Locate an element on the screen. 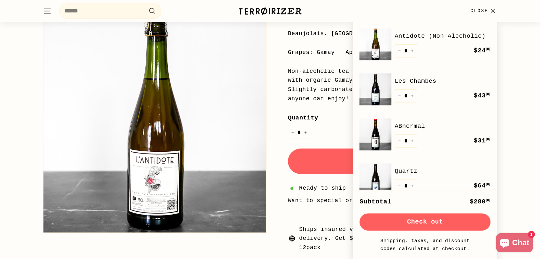 The width and height of the screenshot is (540, 259). button: Close is located at coordinates (483, 11).